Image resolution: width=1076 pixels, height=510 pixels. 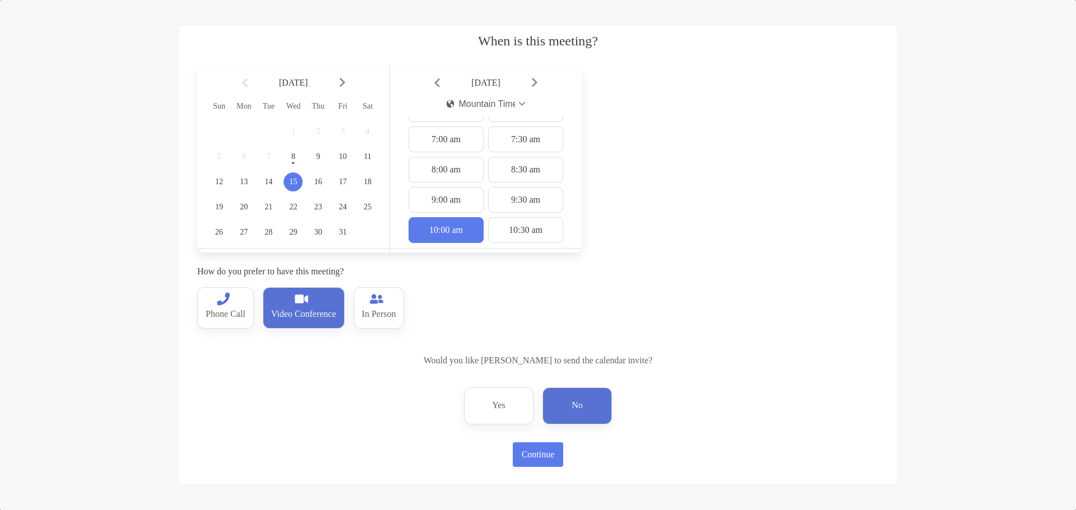 I want to click on h4: When is this meeting?, so click(x=538, y=41).